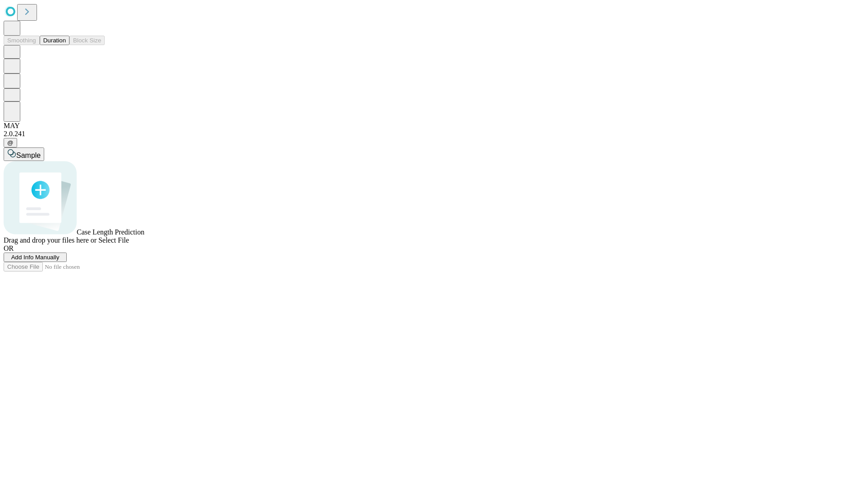 This screenshot has height=487, width=866. What do you see at coordinates (111, 232) in the screenshot?
I see `span: Case Length Prediction` at bounding box center [111, 232].